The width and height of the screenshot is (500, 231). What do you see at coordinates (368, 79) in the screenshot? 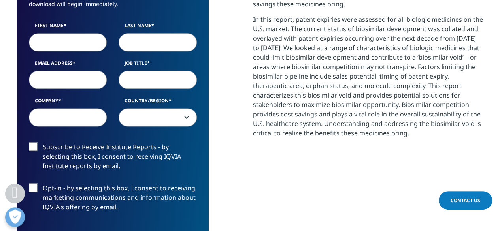
I see `p: In this report, patent expiries were assessed for all biologic medicines on the U.S. market. The ...` at bounding box center [368, 79].